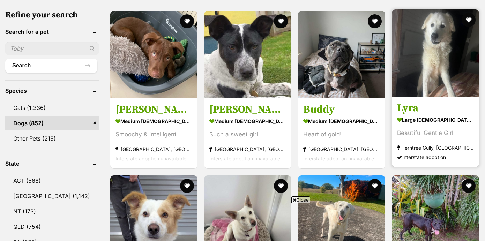 This screenshot has height=241, width=485. I want to click on header: State, so click(52, 164).